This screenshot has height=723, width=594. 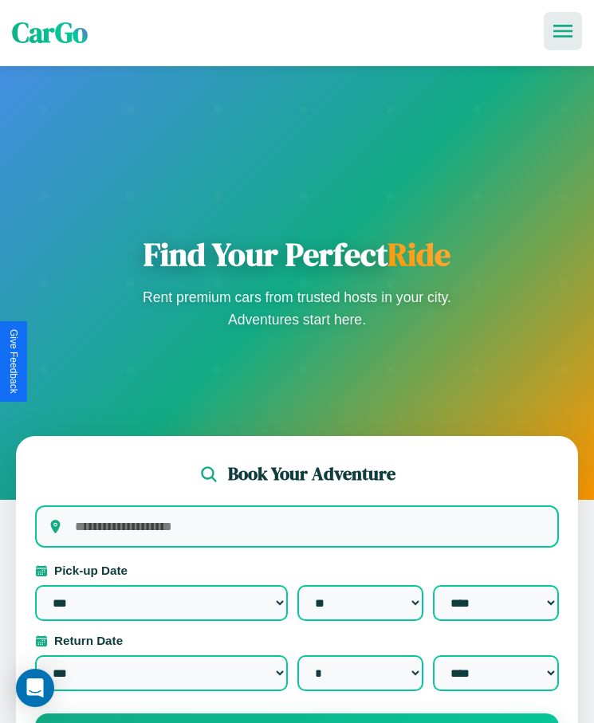 What do you see at coordinates (297, 640) in the screenshot?
I see `label: Return Date` at bounding box center [297, 640].